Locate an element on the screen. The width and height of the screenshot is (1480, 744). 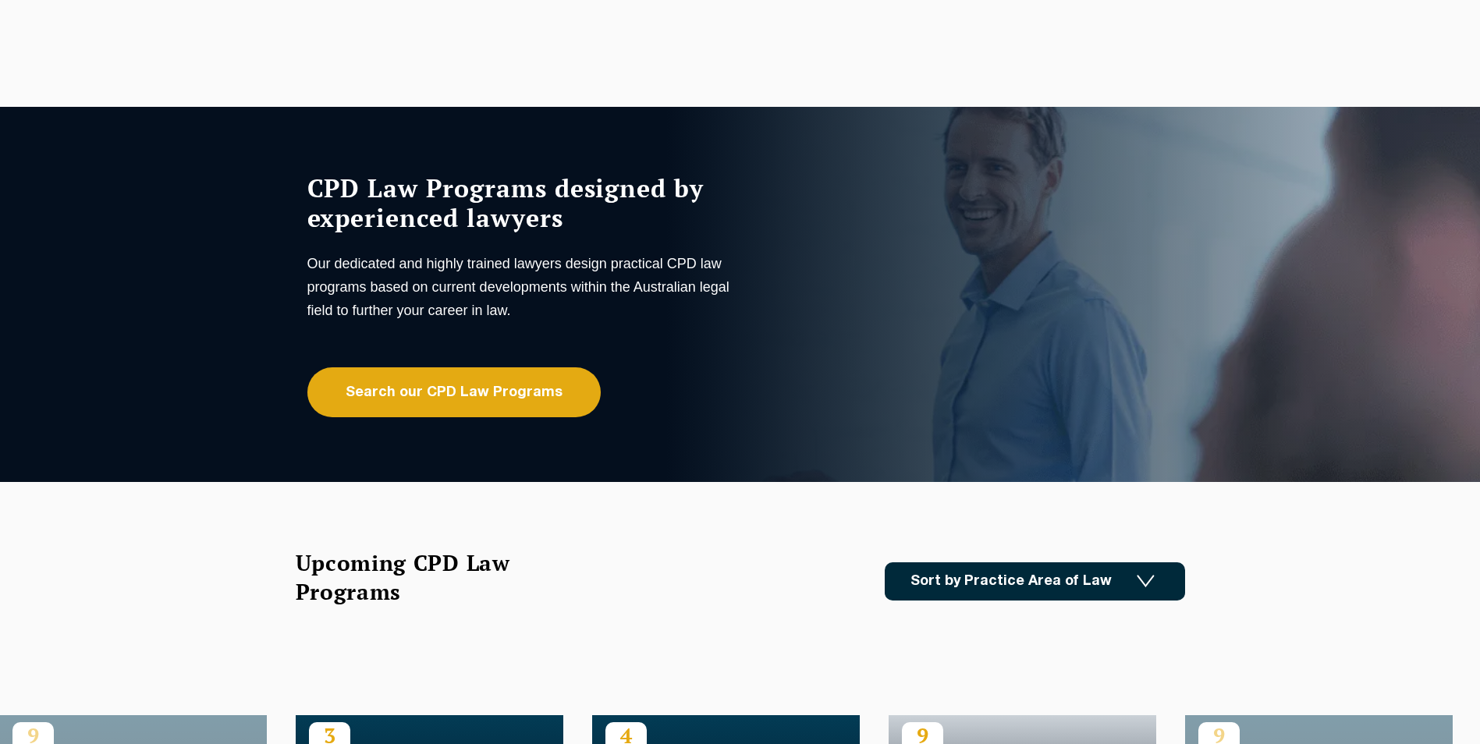
h1: CPD Law Programs designed by experienced lawyers is located at coordinates (522, 203).